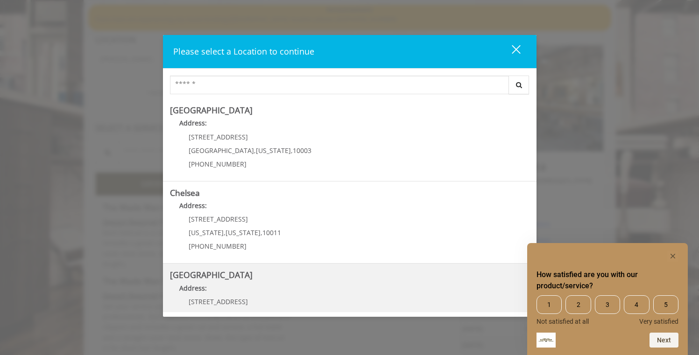 The image size is (699, 355). I want to click on b: Chelsea, so click(185, 193).